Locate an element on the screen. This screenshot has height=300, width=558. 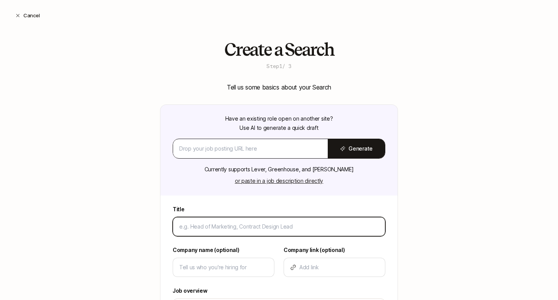
label: Company name (optional) is located at coordinates (223, 250).